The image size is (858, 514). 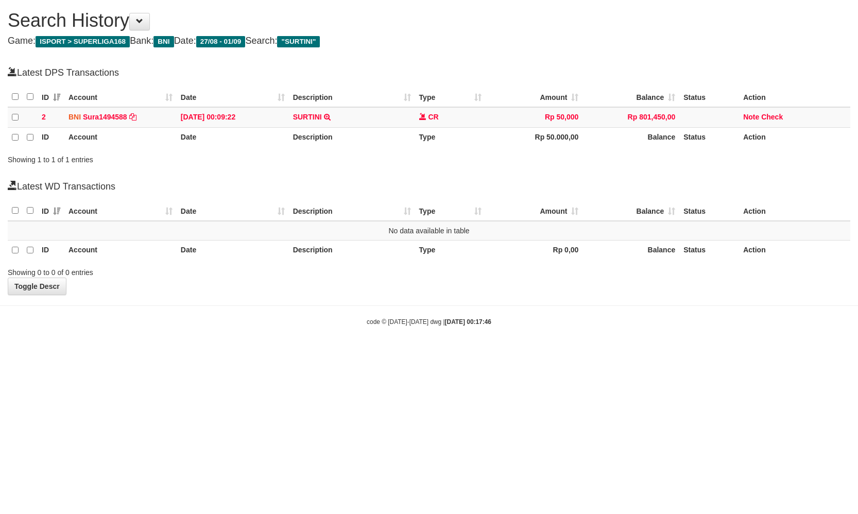 I want to click on span: ISPORT > SUPERLIGA168, so click(x=82, y=42).